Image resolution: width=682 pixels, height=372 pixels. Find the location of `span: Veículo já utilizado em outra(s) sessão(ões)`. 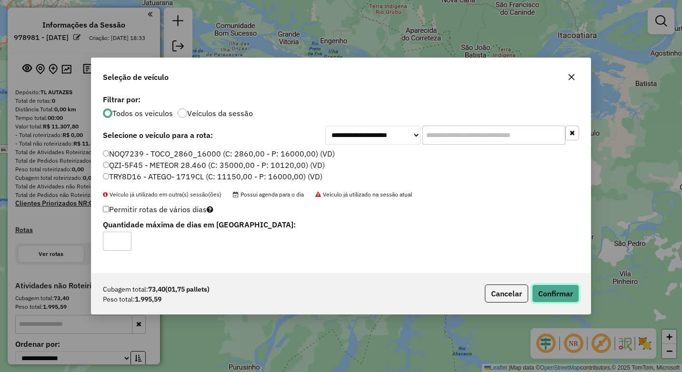

span: Veículo já utilizado em outra(s) sessão(ões) is located at coordinates (162, 194).